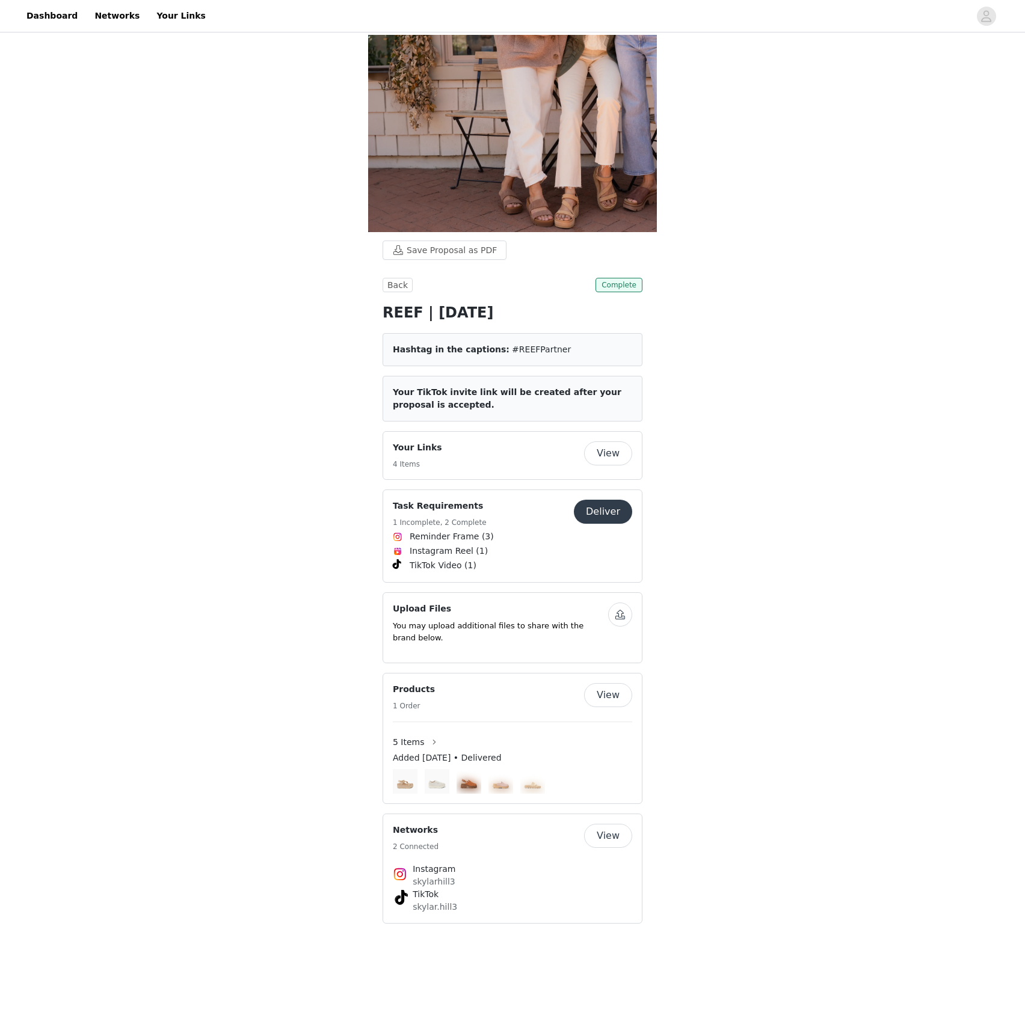 The height and width of the screenshot is (1018, 1025). What do you see at coordinates (415, 847) in the screenshot?
I see `h5: 2 Connected` at bounding box center [415, 847].